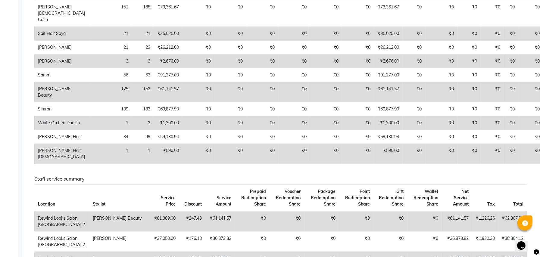 This screenshot has width=540, height=257. I want to click on td: ₹61,389.00, so click(164, 222).